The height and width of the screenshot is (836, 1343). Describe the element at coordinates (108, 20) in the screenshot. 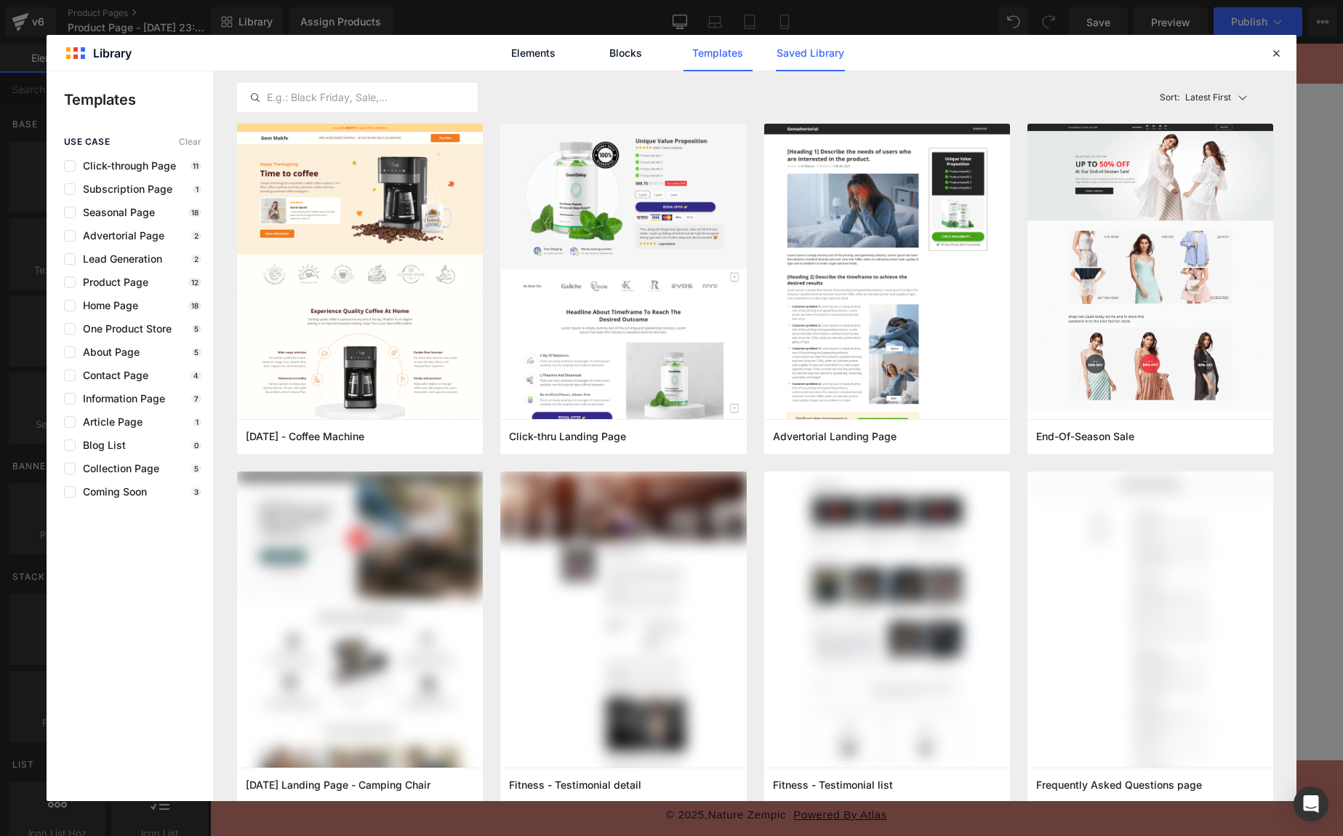

I see `a: Home` at that location.